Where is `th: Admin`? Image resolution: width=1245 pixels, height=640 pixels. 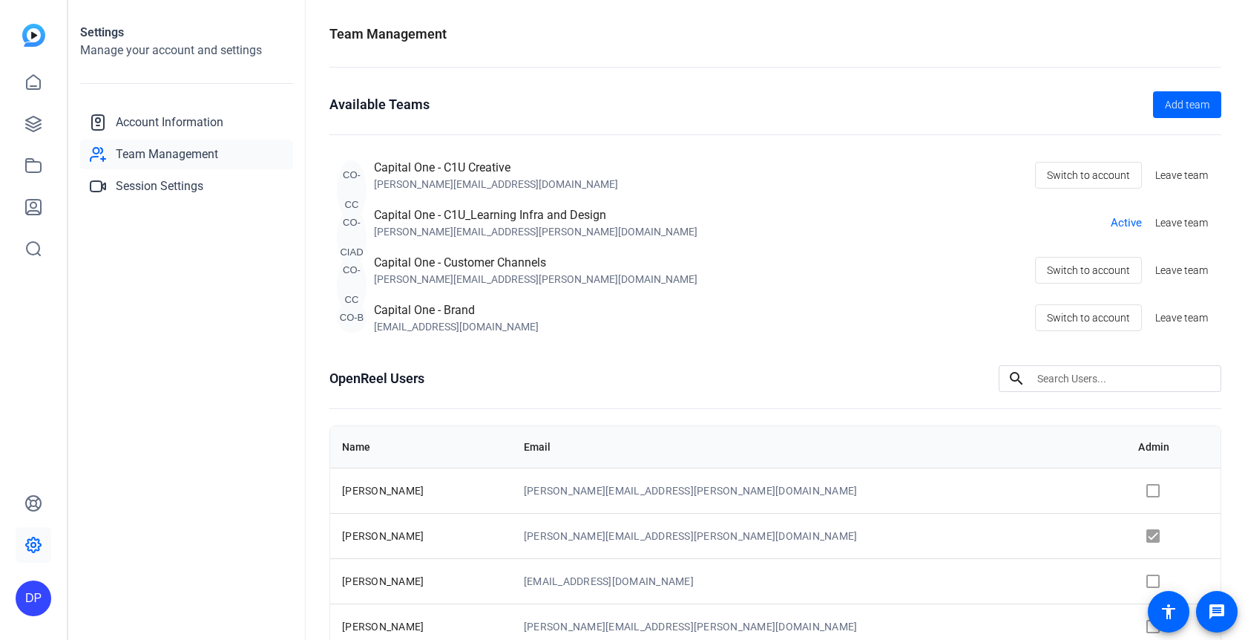 th: Admin is located at coordinates (1173, 447).